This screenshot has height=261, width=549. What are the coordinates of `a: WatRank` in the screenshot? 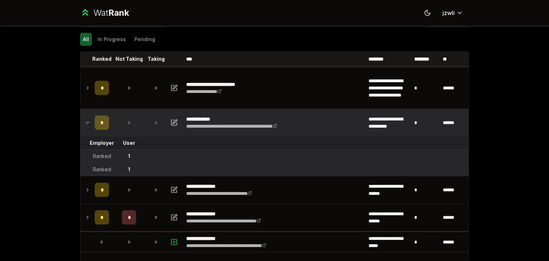 It's located at (104, 13).